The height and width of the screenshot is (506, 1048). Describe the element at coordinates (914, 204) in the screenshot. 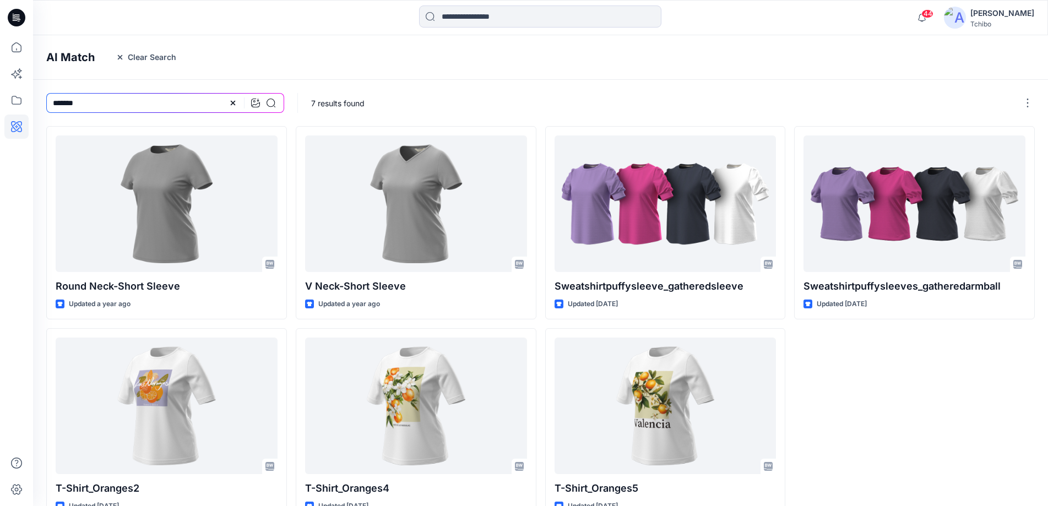

I see `a: Sweatshirtpuffysleeves_gatheredarmball` at that location.